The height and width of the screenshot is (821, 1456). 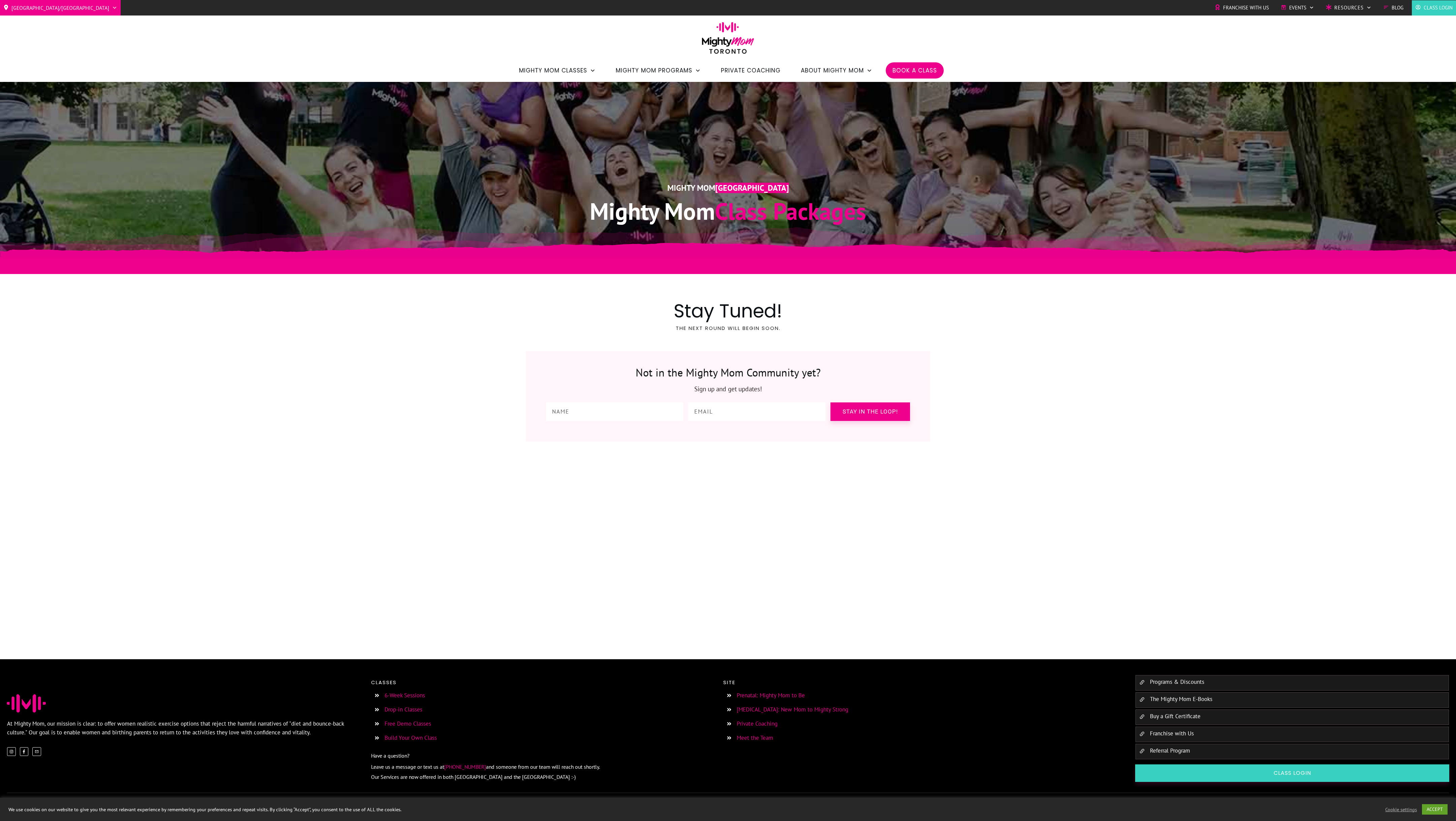 I want to click on a: Stay in the loop!, so click(x=870, y=411).